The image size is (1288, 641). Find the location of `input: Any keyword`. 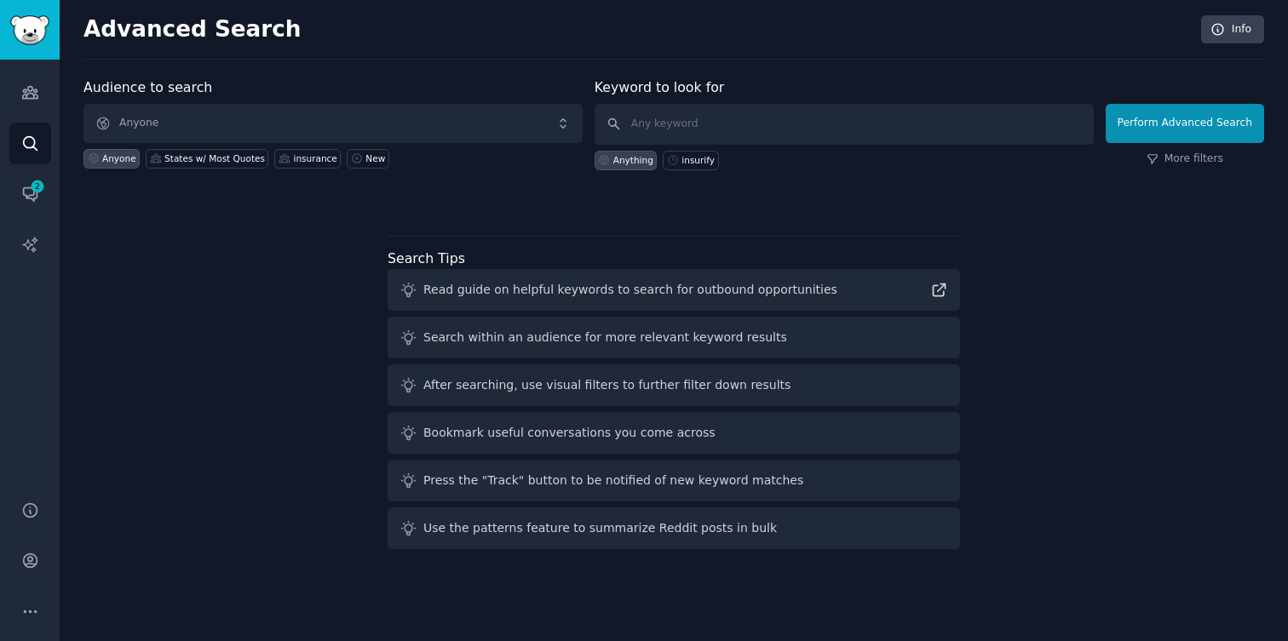

input: Any keyword is located at coordinates (844, 124).